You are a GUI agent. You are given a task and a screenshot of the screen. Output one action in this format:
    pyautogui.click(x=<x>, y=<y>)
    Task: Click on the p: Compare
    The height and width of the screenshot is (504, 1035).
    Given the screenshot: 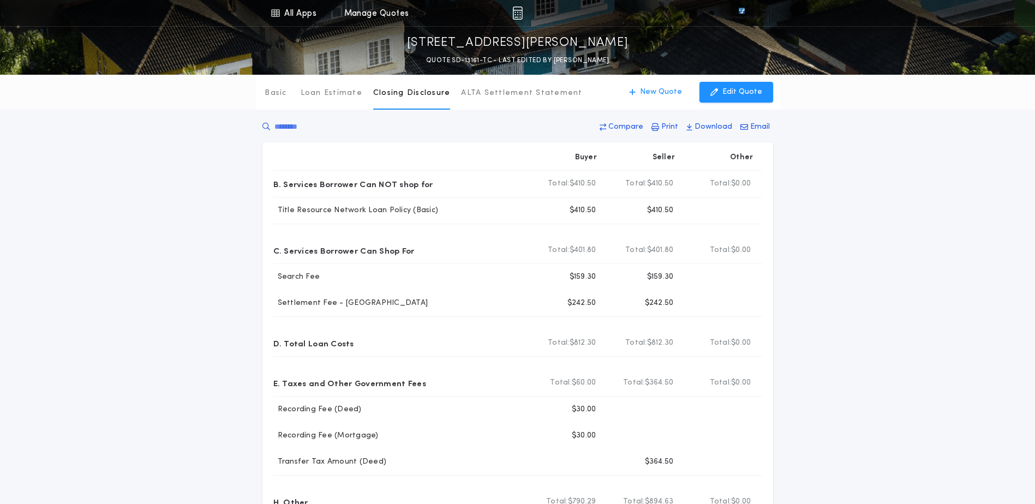 What is the action you would take?
    pyautogui.click(x=626, y=127)
    